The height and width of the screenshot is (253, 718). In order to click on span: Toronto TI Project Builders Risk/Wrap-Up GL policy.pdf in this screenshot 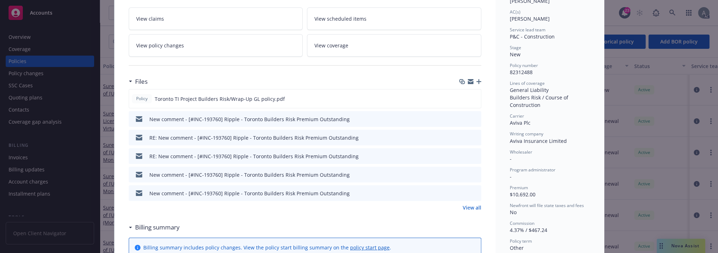, I will do `click(219, 99)`.